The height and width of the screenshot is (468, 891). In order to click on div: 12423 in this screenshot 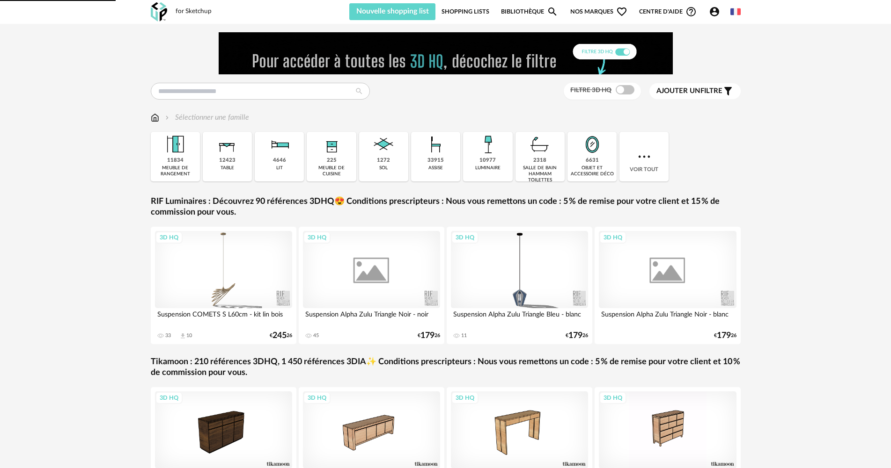, I will do `click(227, 161)`.